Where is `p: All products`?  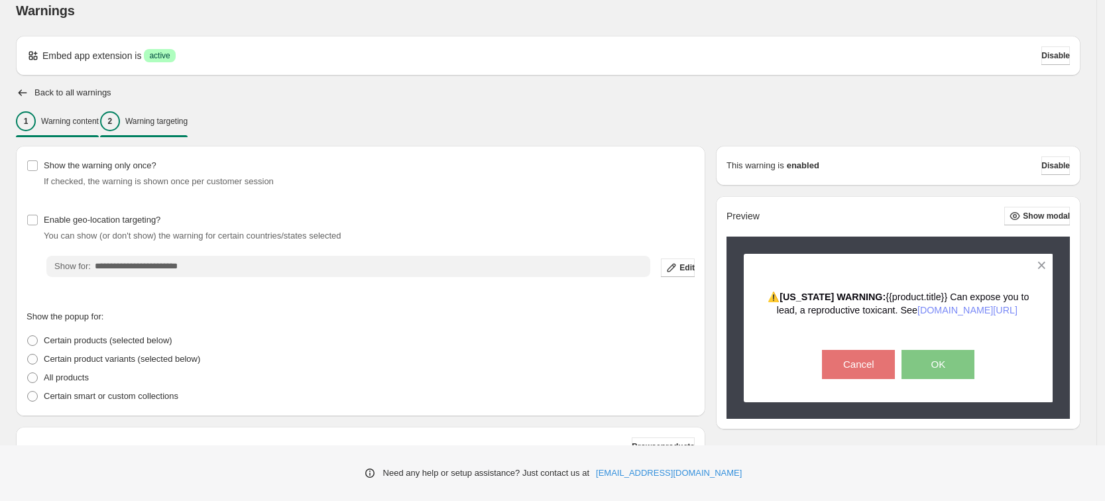
p: All products is located at coordinates (66, 378).